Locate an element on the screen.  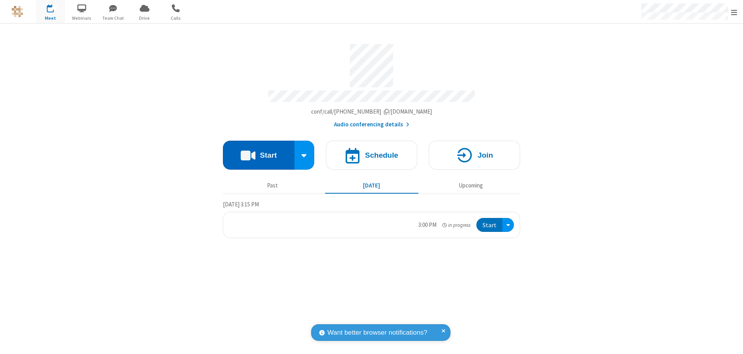
button: Upcoming is located at coordinates (471, 186).